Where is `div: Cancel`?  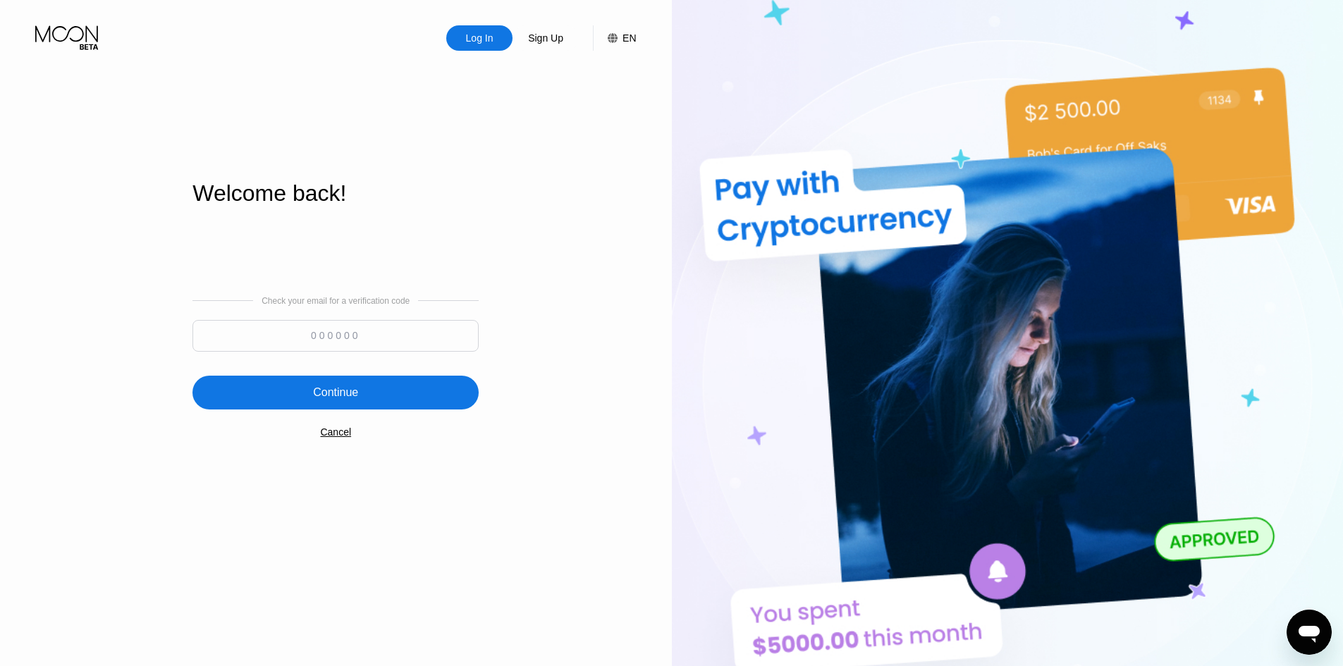
div: Cancel is located at coordinates (336, 432).